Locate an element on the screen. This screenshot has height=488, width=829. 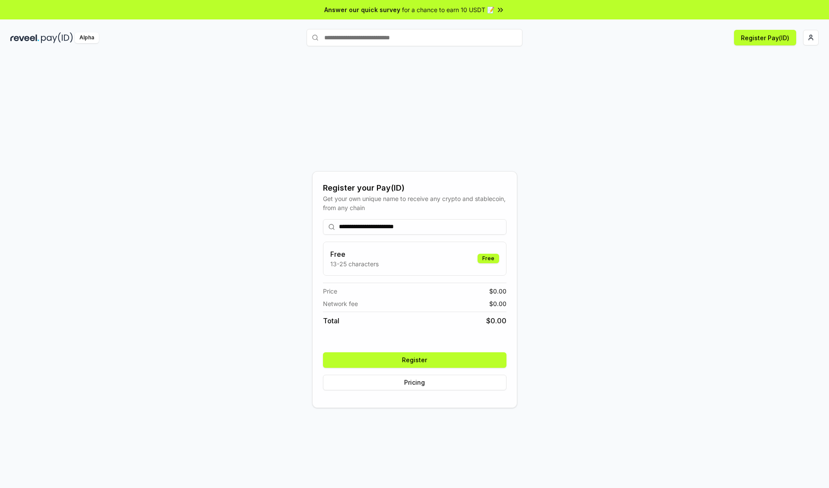
h3: Free is located at coordinates (355, 254).